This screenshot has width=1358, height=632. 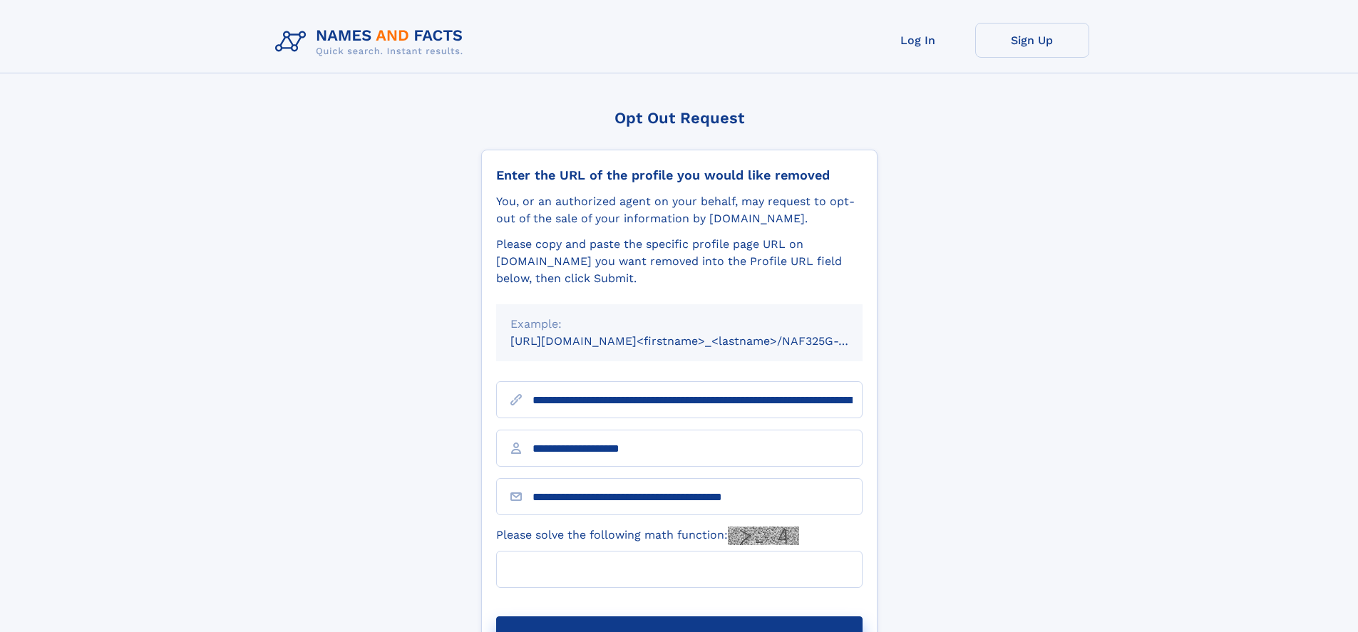 What do you see at coordinates (679, 324) in the screenshot?
I see `div: Example:` at bounding box center [679, 324].